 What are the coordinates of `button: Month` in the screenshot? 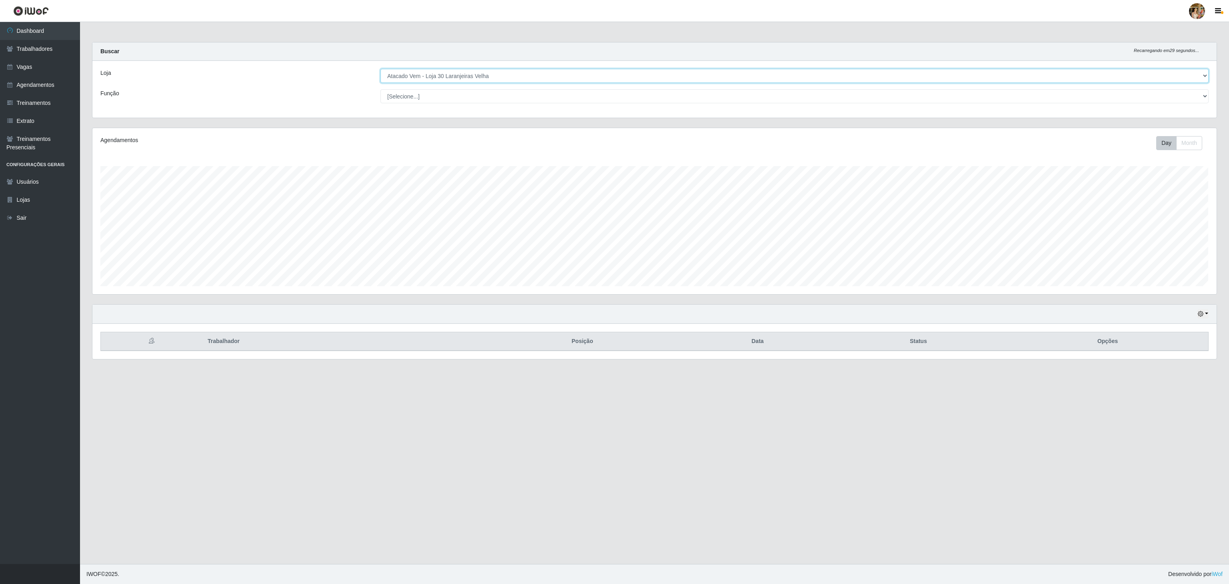 It's located at (1189, 143).